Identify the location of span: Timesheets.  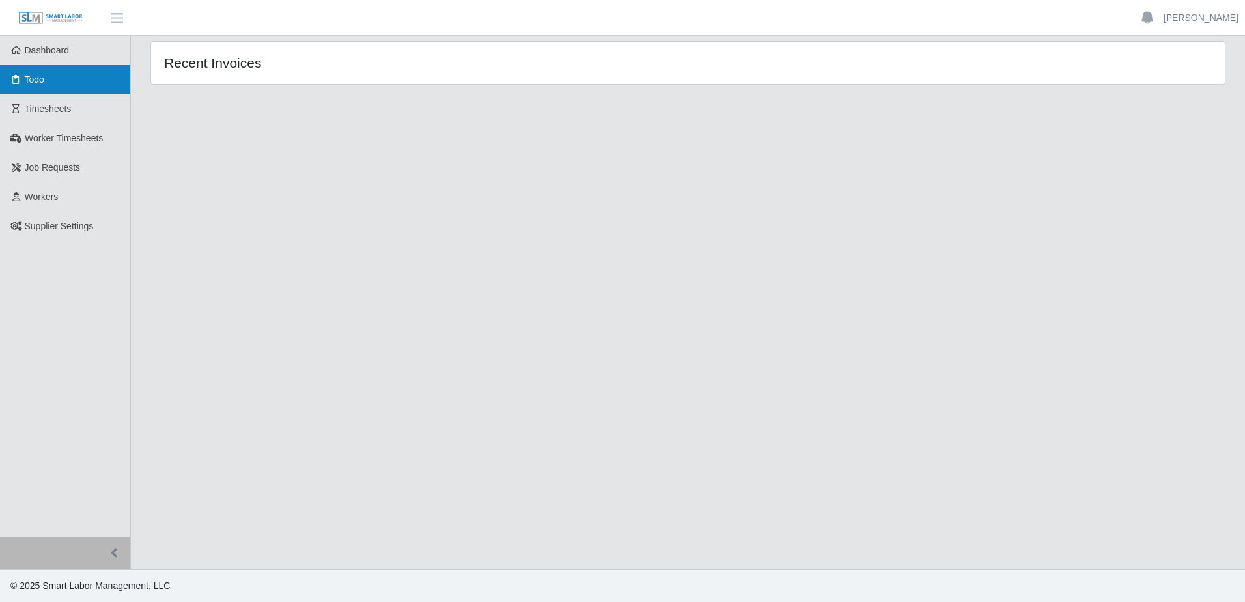
(48, 109).